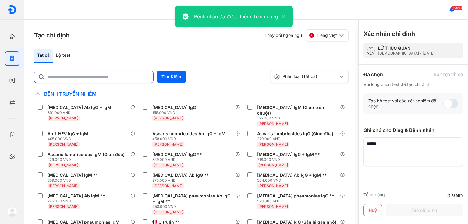 This screenshot has width=468, height=224. What do you see at coordinates (389, 34) in the screenshot?
I see `h3: Xác nhận chỉ định` at bounding box center [389, 34].